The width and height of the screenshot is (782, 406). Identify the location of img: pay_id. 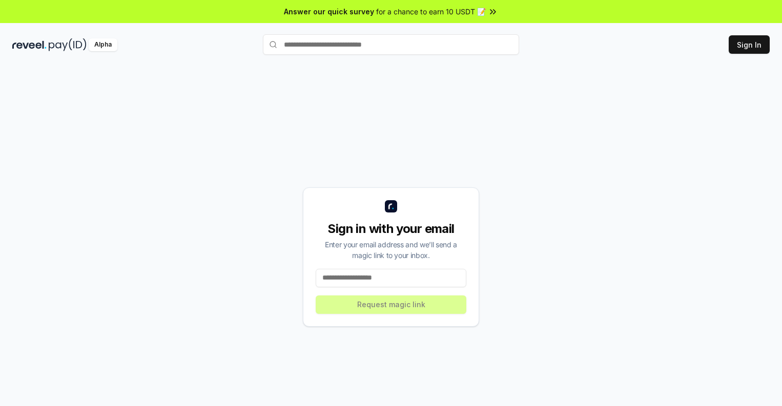
(68, 45).